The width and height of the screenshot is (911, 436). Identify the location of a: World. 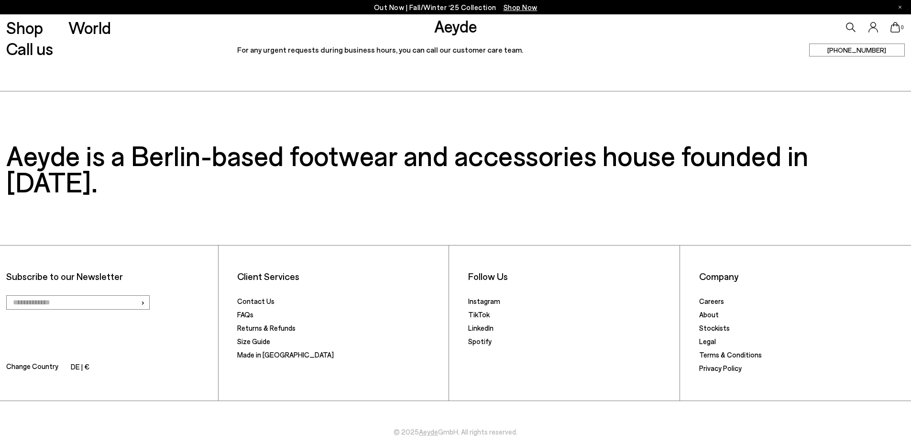
(89, 27).